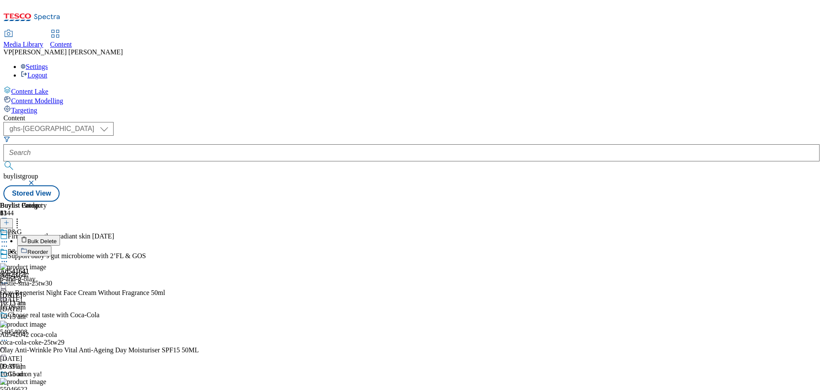  I want to click on button: Stored View, so click(31, 194).